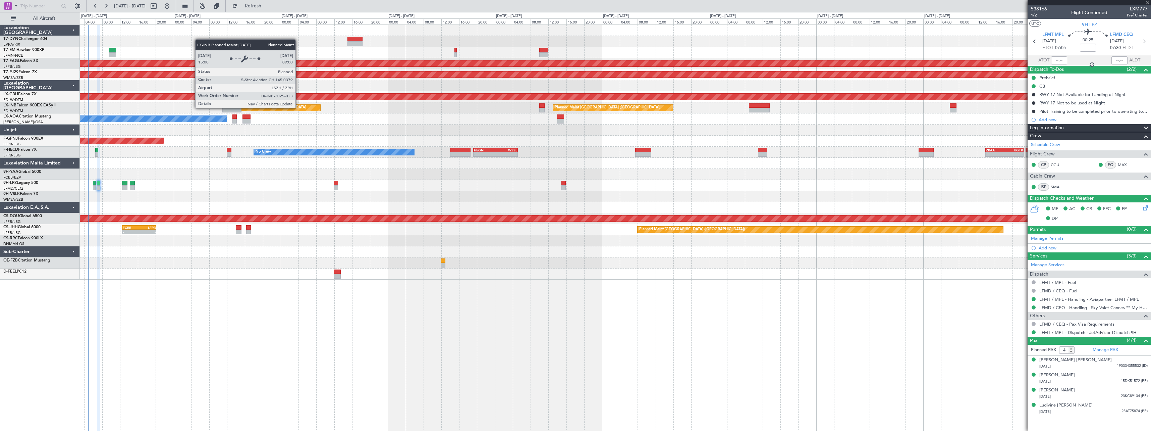 The width and height of the screenshot is (1151, 431). Describe the element at coordinates (1044, 60) in the screenshot. I see `span: ATOT` at that location.